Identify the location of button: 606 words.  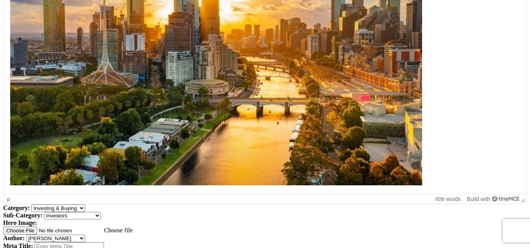
(448, 199).